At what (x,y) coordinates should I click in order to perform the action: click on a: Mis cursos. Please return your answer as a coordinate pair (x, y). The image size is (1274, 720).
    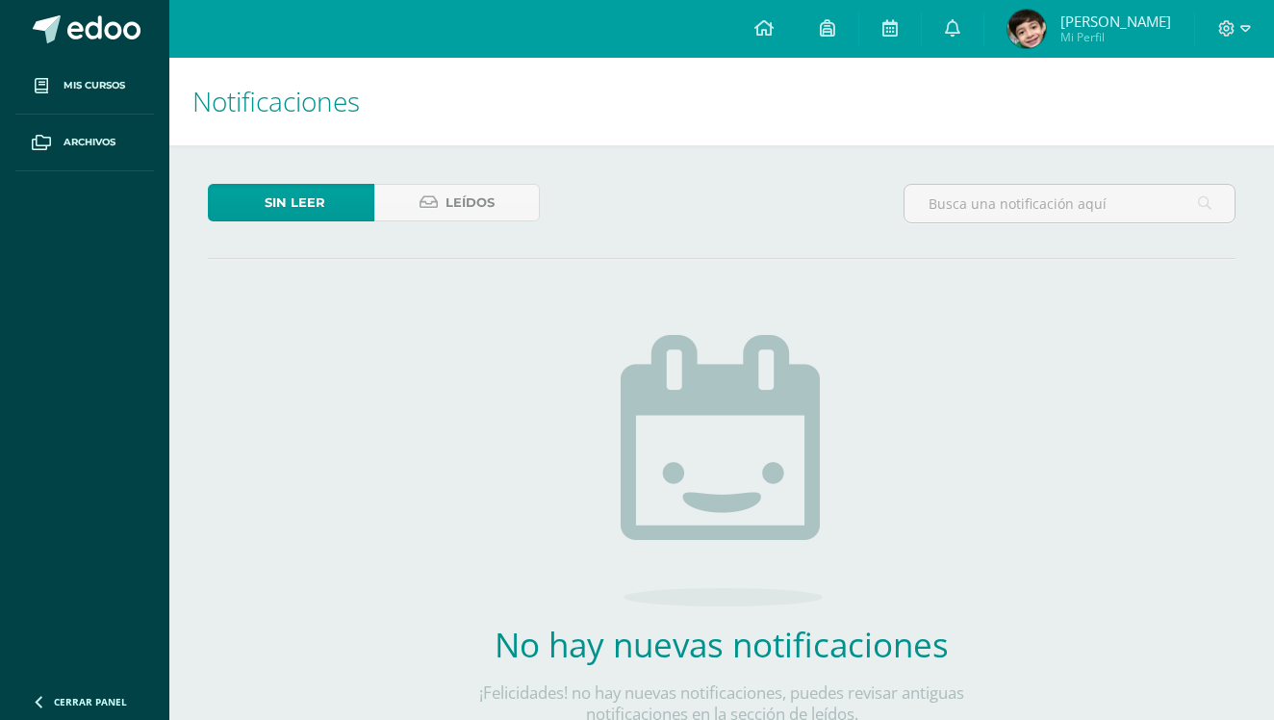
    Looking at the image, I should click on (85, 86).